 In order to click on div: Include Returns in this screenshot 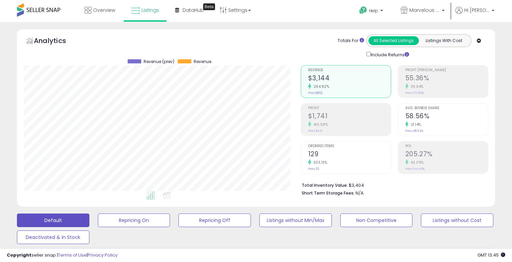, I will do `click(389, 54)`.